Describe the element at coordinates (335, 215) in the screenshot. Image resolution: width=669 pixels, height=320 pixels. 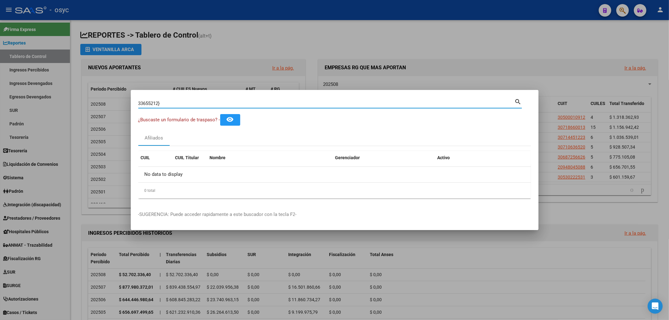
I see `p: -SUGERENCIA: Puede acceder rapidamente a este buscador con la tecla F2-` at that location.